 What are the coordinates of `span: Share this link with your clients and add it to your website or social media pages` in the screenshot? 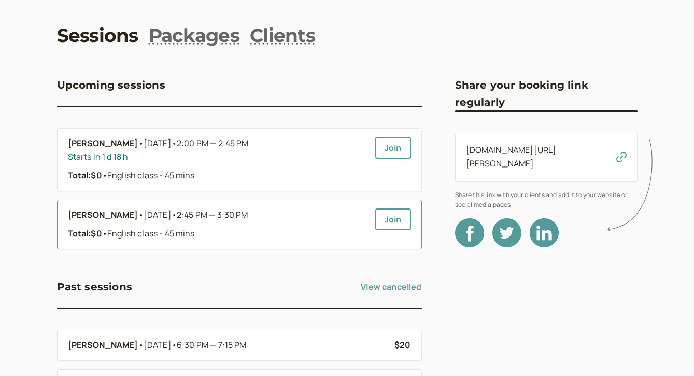 It's located at (546, 199).